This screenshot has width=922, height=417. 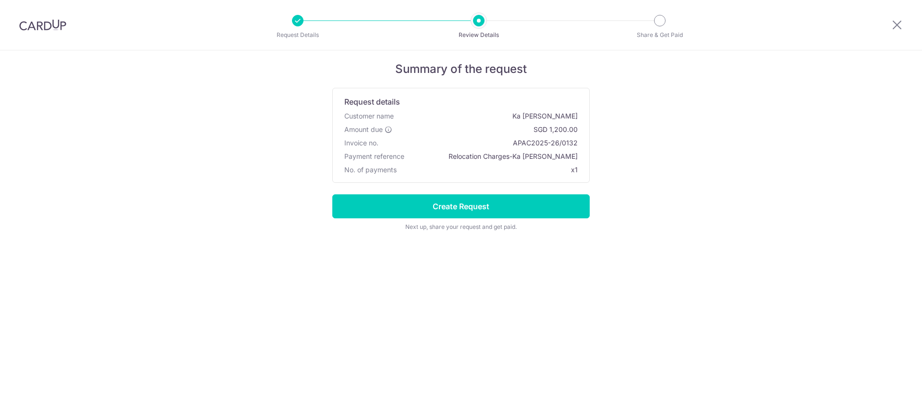 What do you see at coordinates (575, 170) in the screenshot?
I see `span: x1` at bounding box center [575, 170].